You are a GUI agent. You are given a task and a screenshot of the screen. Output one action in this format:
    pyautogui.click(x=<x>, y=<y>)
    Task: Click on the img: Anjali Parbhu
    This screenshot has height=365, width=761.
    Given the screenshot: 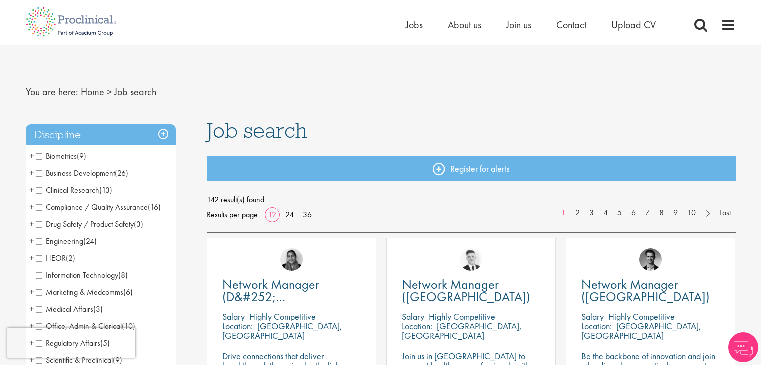 What is the action you would take?
    pyautogui.click(x=291, y=260)
    